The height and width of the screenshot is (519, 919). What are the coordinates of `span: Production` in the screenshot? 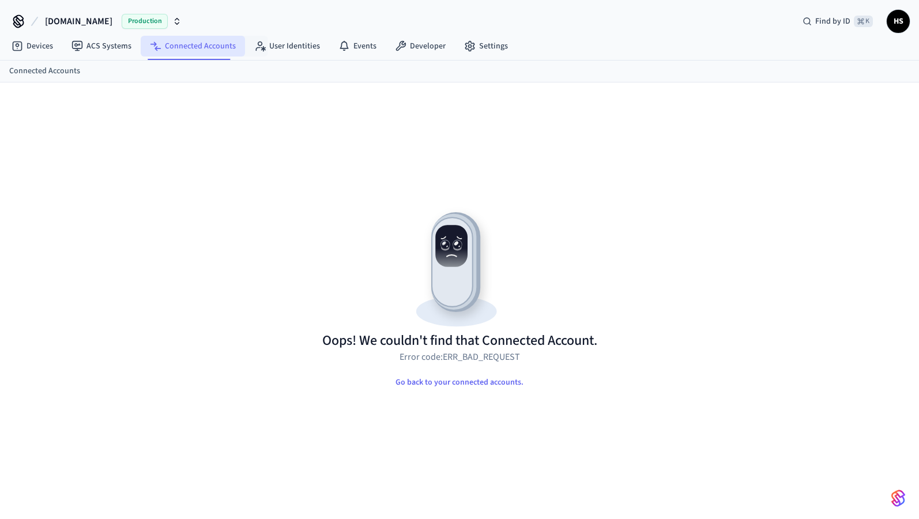 It's located at (145, 21).